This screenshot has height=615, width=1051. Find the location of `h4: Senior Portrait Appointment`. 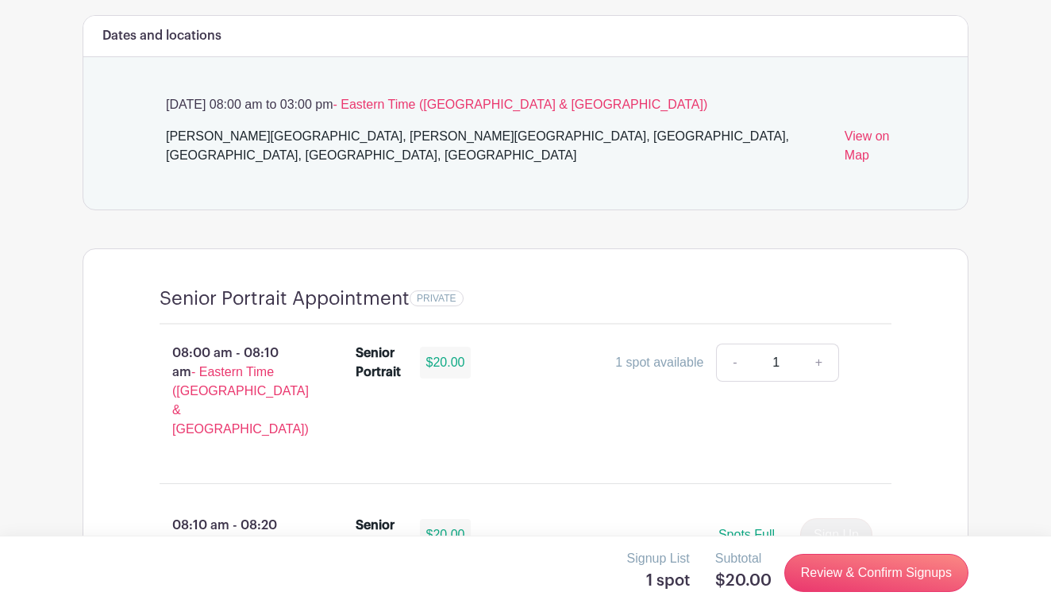

h4: Senior Portrait Appointment is located at coordinates (284, 298).